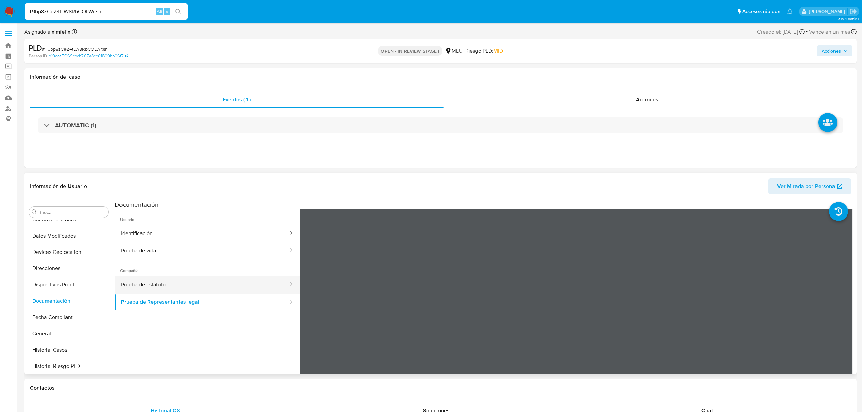 This screenshot has height=412, width=862. What do you see at coordinates (58, 186) in the screenshot?
I see `h1: Información de Usuario` at bounding box center [58, 186].